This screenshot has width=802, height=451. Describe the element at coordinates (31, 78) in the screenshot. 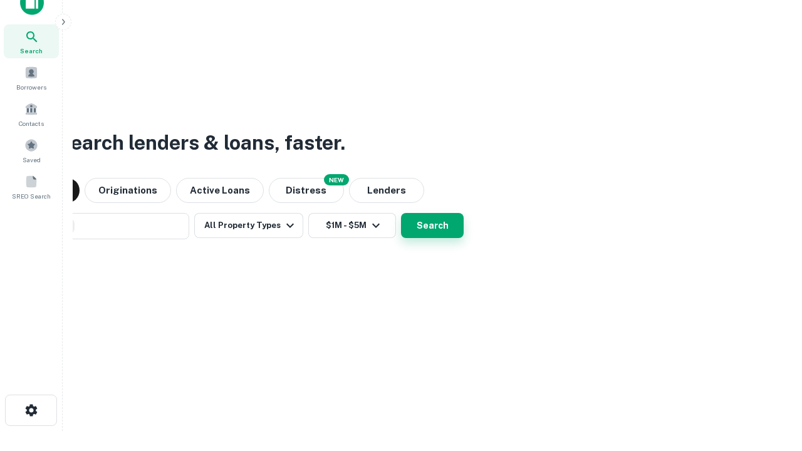

I see `a: Borrowers` at that location.